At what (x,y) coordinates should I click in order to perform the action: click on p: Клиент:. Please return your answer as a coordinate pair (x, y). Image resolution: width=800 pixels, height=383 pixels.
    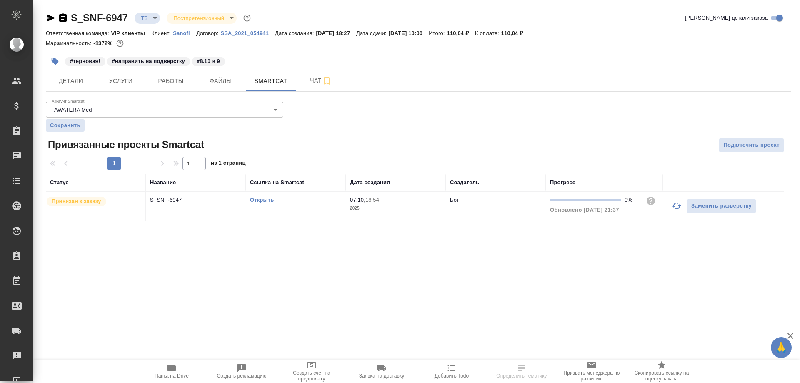
    Looking at the image, I should click on (162, 33).